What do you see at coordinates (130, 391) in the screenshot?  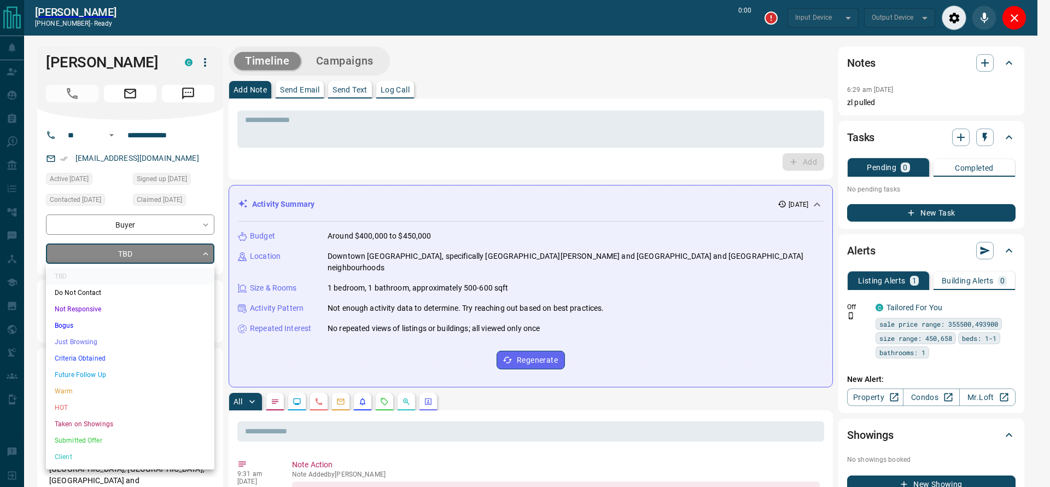 I see `li: Warm` at bounding box center [130, 391].